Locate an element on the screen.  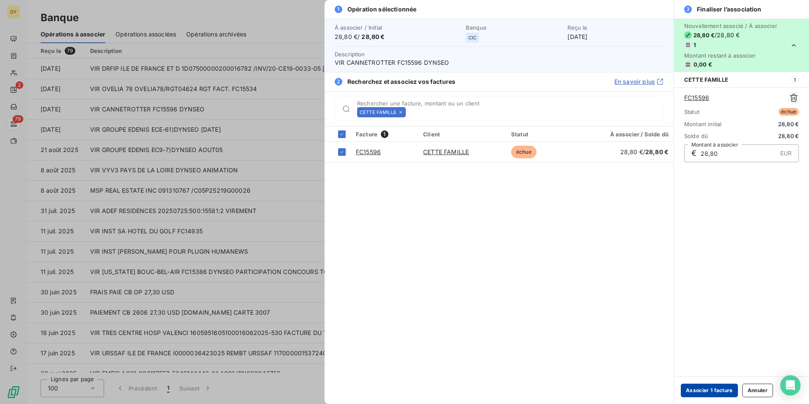
span: 2 is located at coordinates (339, 82).